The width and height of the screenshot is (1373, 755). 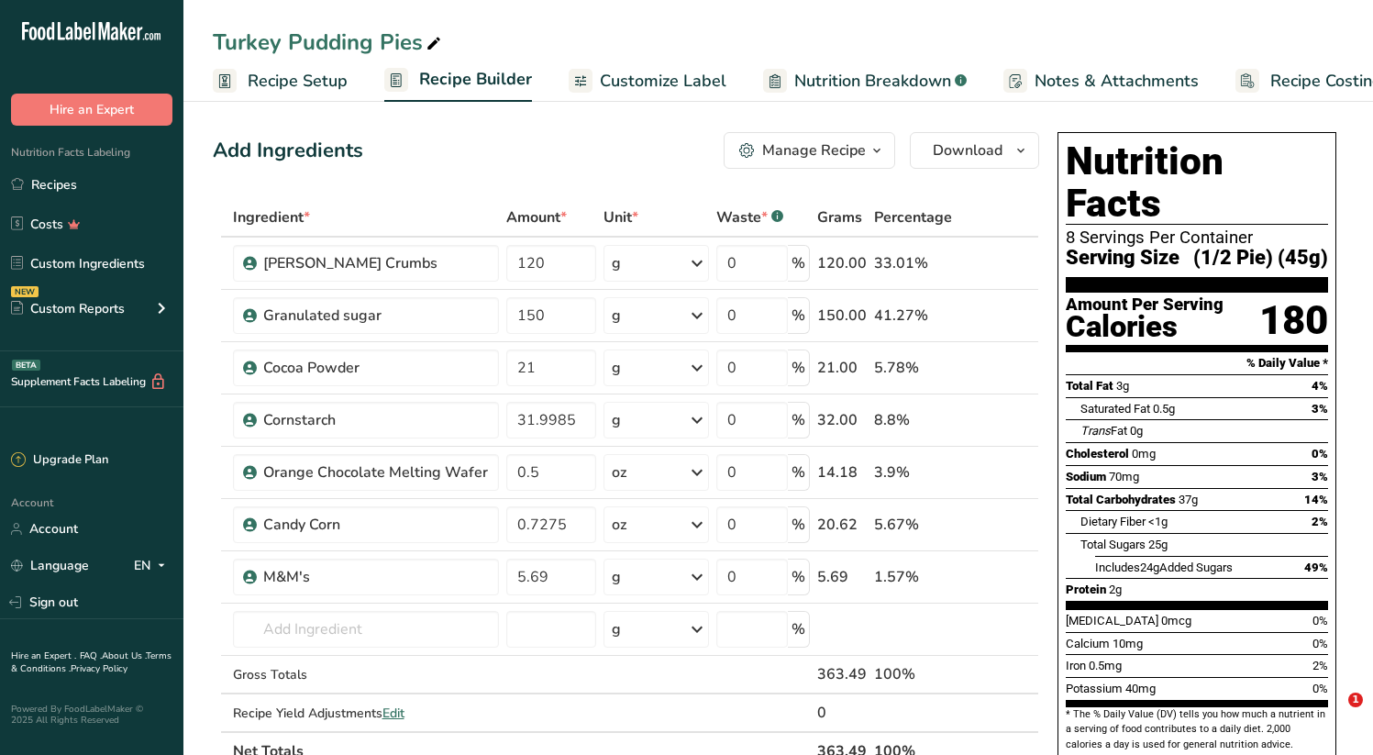 I want to click on div: 21.00, so click(x=842, y=368).